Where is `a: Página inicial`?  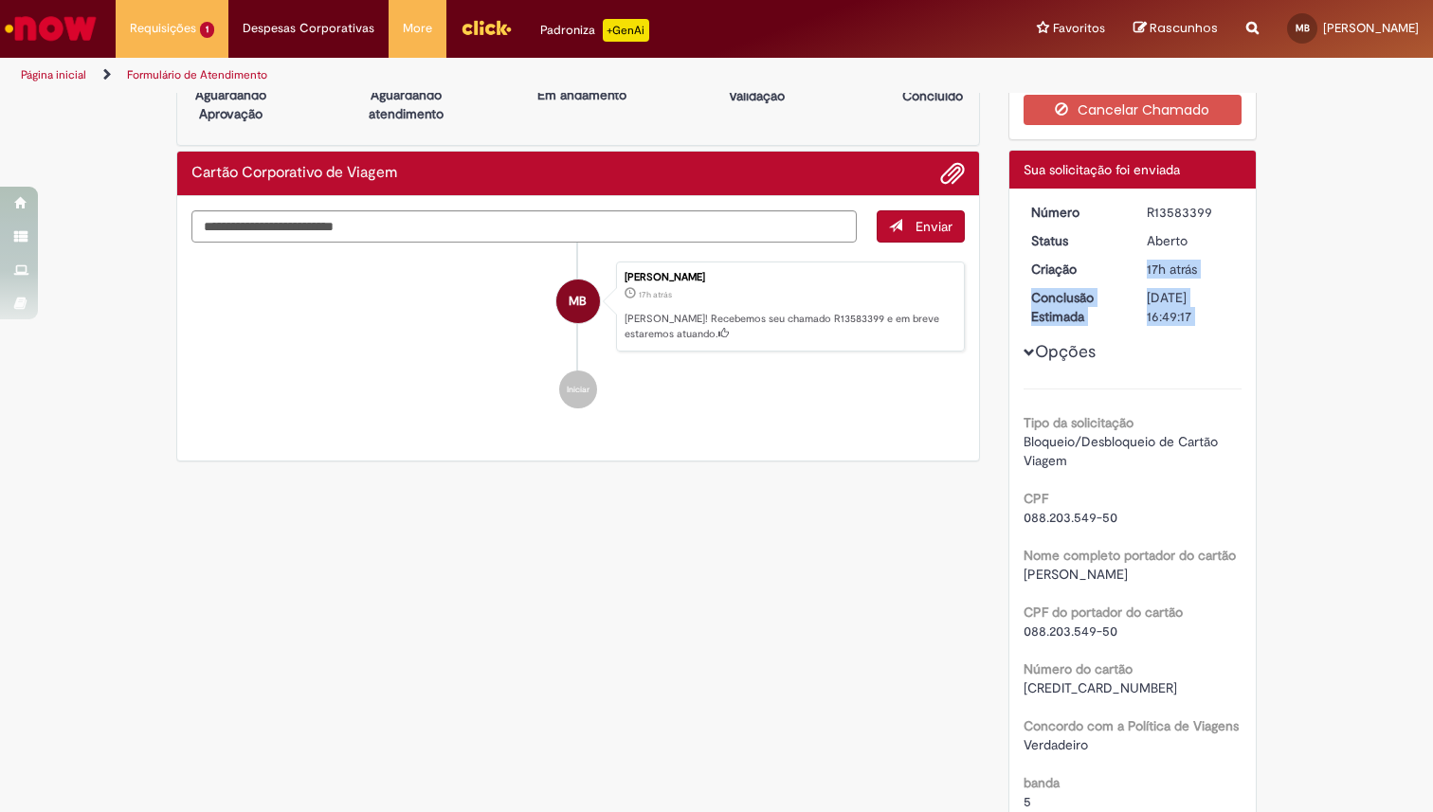
a: Página inicial is located at coordinates (53, 75).